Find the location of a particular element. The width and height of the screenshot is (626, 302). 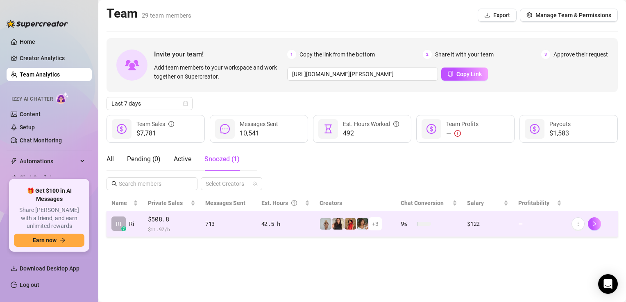

span: Copy Link is located at coordinates (469, 74).